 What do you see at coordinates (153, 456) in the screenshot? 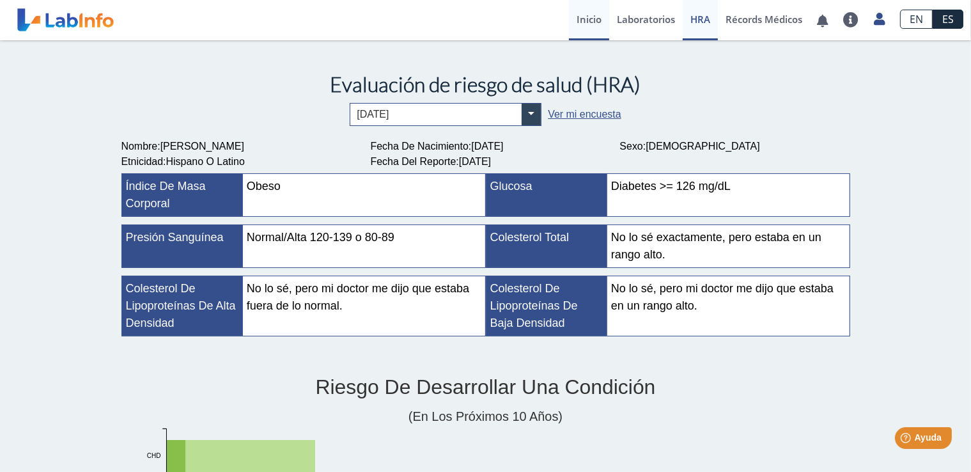
I see `tspan: CHD` at bounding box center [153, 456].